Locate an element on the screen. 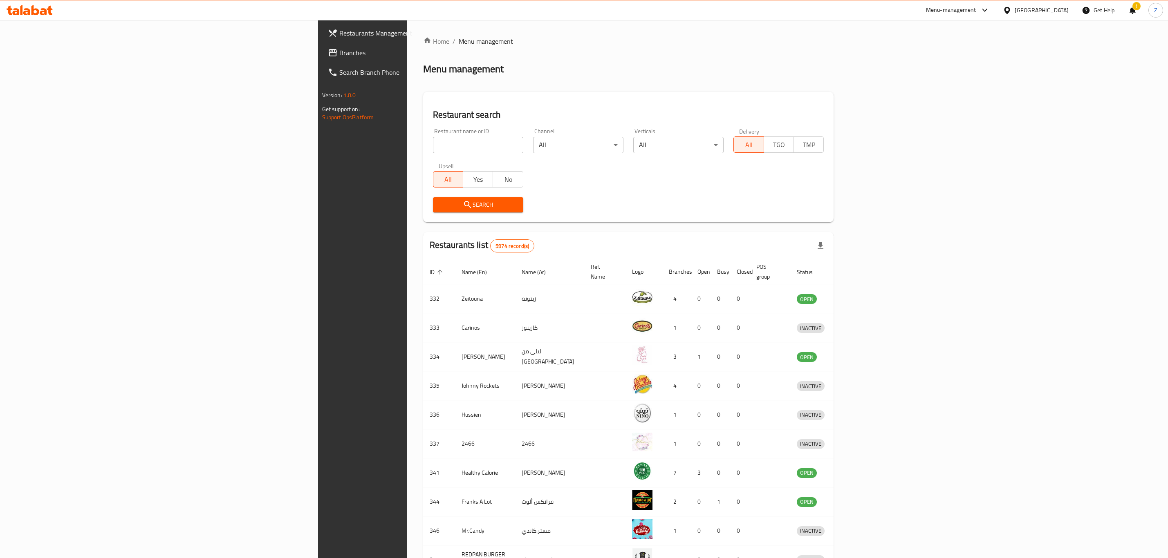  div: Export file is located at coordinates (820, 246).